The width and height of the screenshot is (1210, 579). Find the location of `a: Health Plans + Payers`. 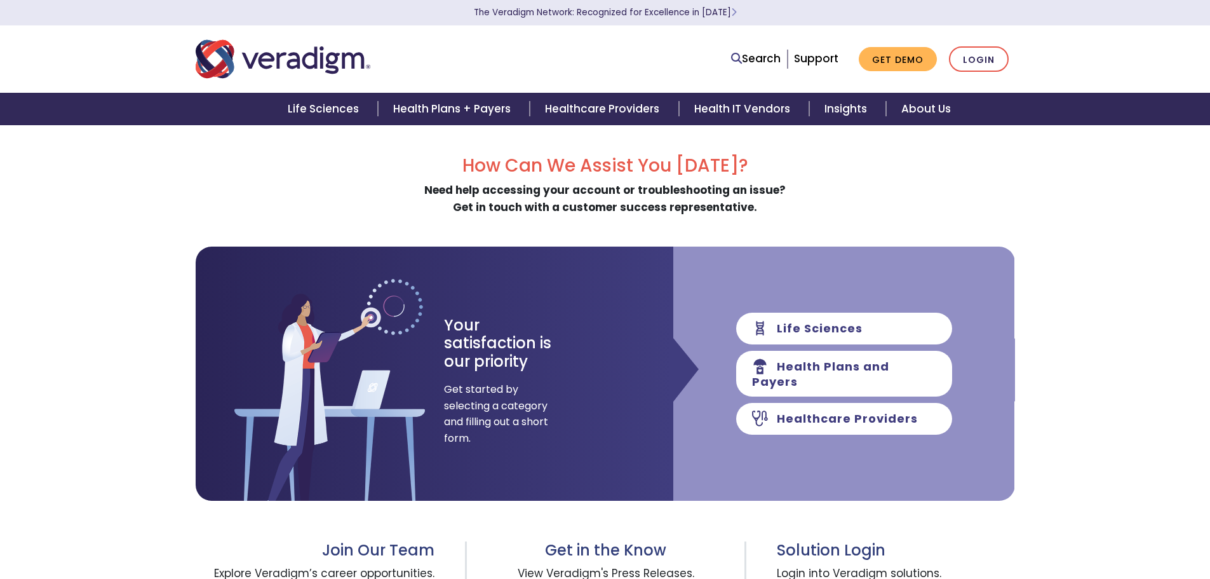

a: Health Plans + Payers is located at coordinates (454, 109).